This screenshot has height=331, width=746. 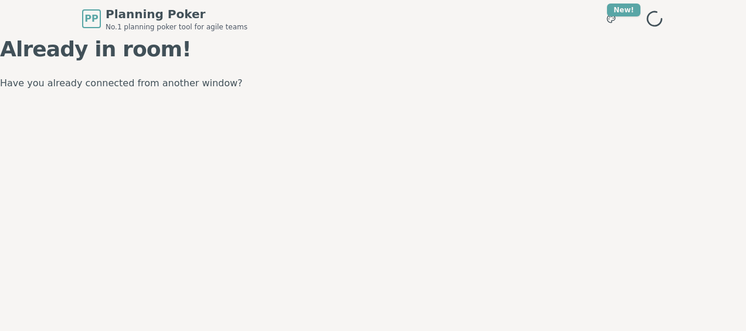 I want to click on div: New!, so click(x=623, y=10).